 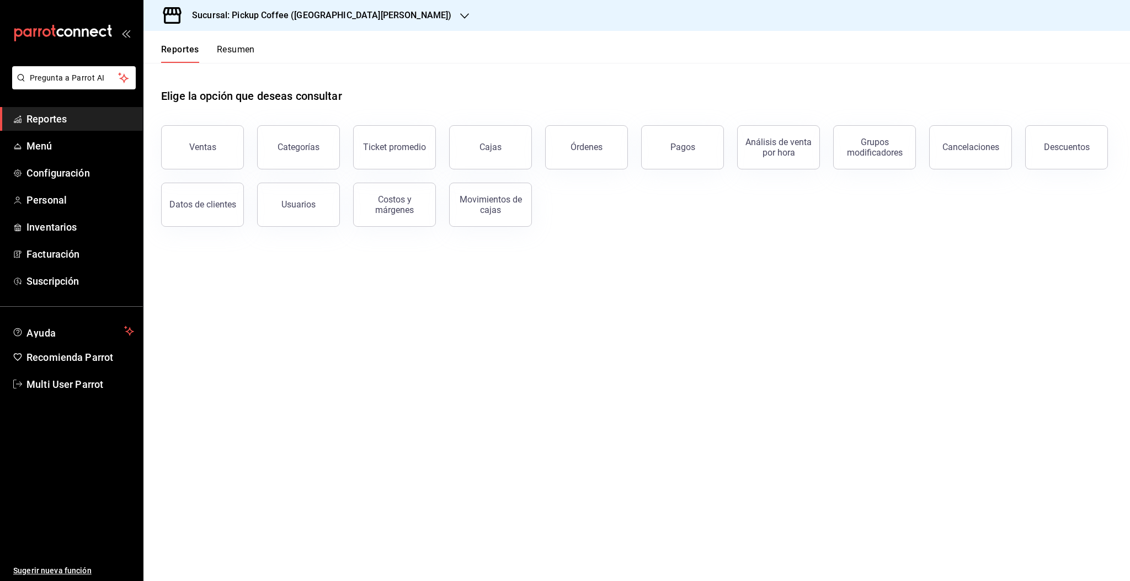 What do you see at coordinates (395, 147) in the screenshot?
I see `div: Ticket promedio` at bounding box center [395, 147].